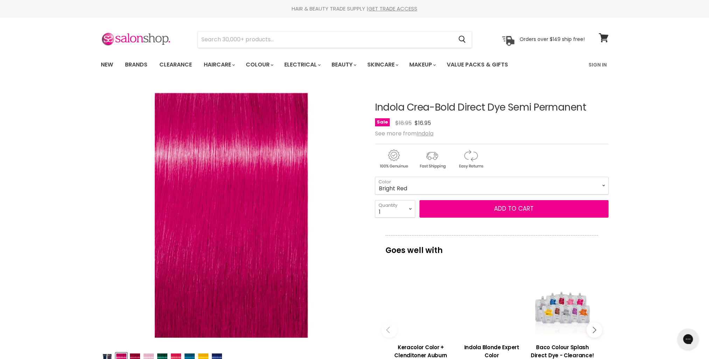 Image resolution: width=709 pixels, height=359 pixels. Describe the element at coordinates (403, 123) in the screenshot. I see `span: $18.95` at that location.